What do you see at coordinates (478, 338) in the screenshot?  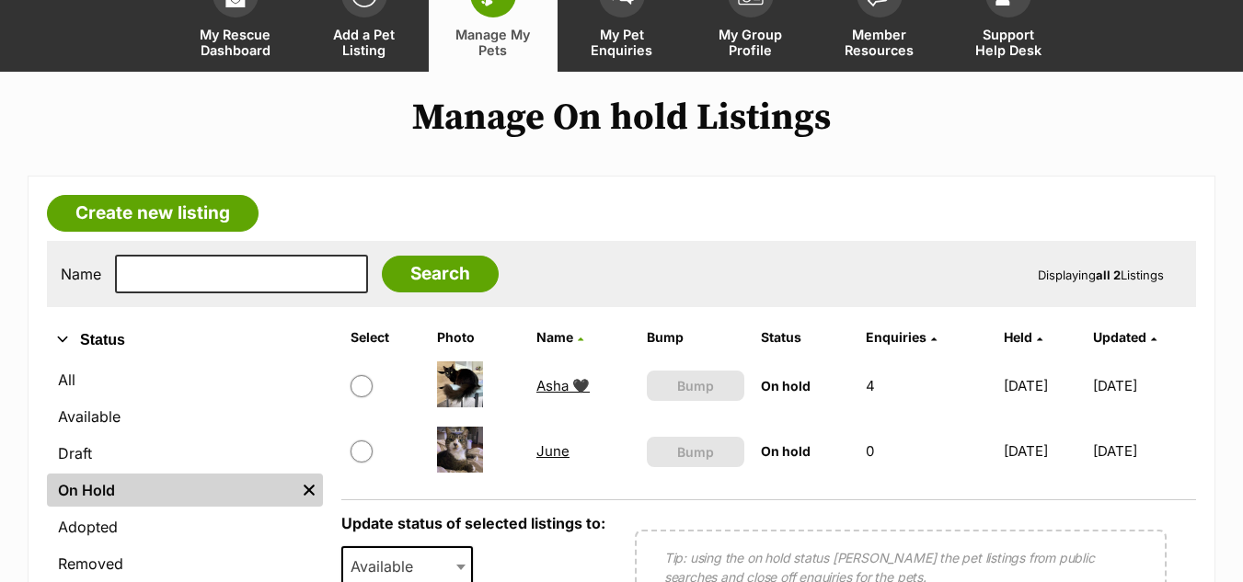 I see `th: Photo` at bounding box center [478, 338].